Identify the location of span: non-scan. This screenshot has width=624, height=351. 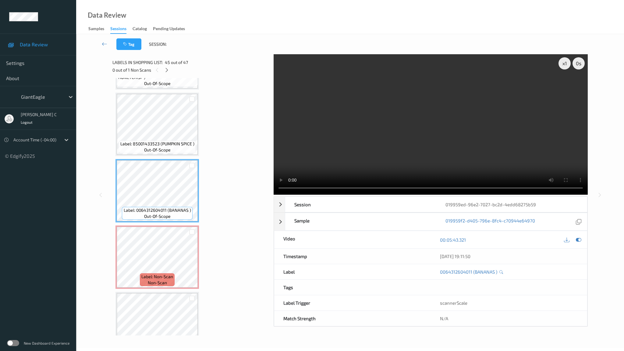
(157, 283).